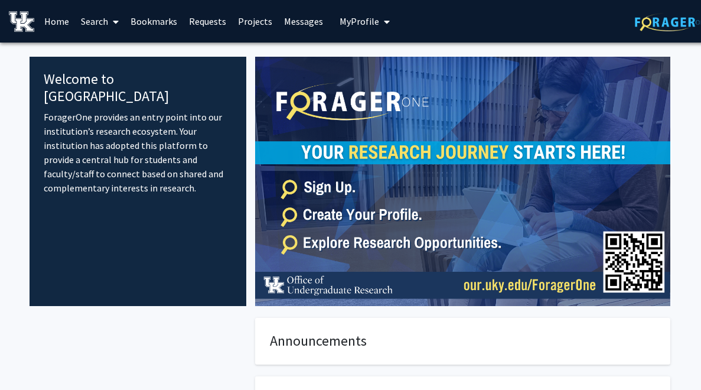  Describe the element at coordinates (462, 181) in the screenshot. I see `img: Cover Image` at that location.